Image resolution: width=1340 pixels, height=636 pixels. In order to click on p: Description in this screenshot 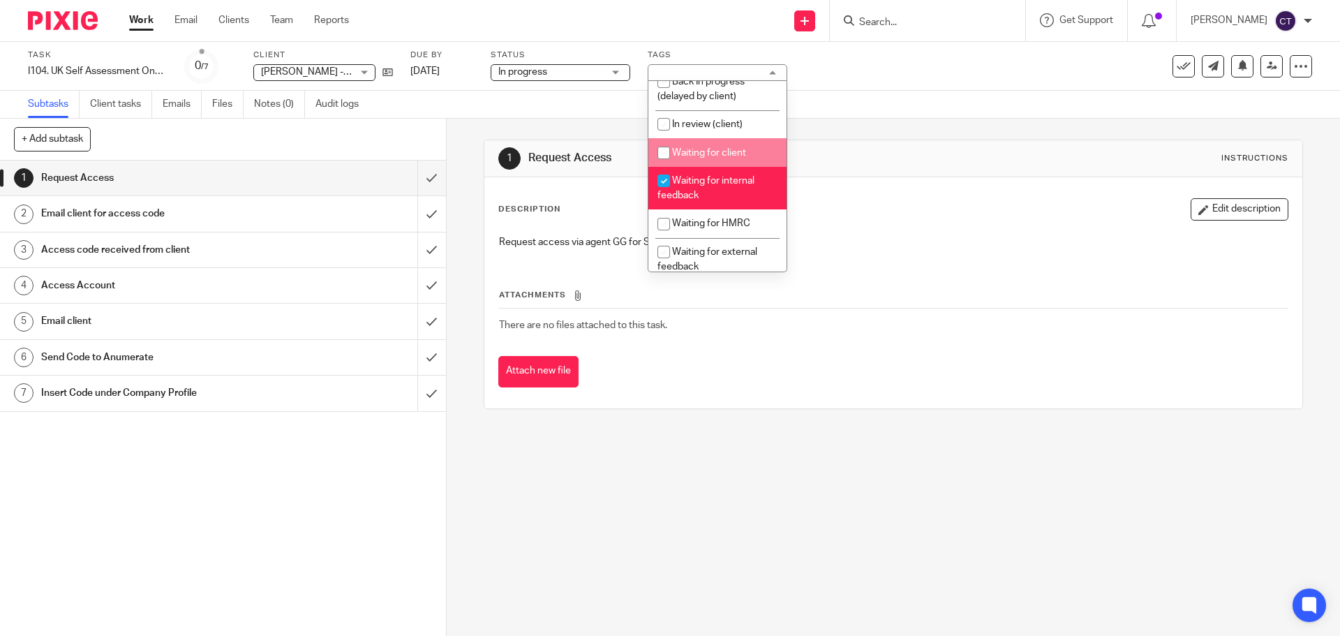, I will do `click(529, 209)`.